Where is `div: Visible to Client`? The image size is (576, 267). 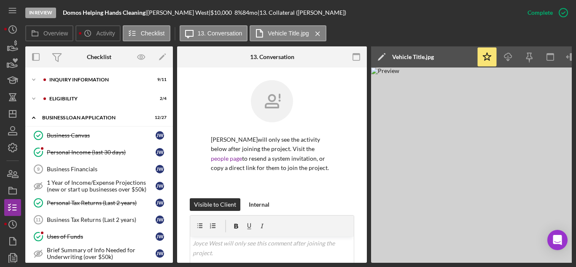 div: Visible to Client is located at coordinates (215, 204).